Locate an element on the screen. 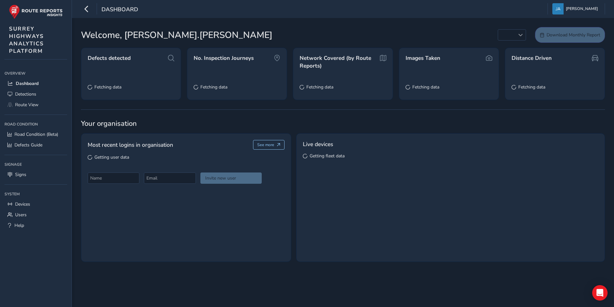 The width and height of the screenshot is (614, 307). a: Route View is located at coordinates (36, 104).